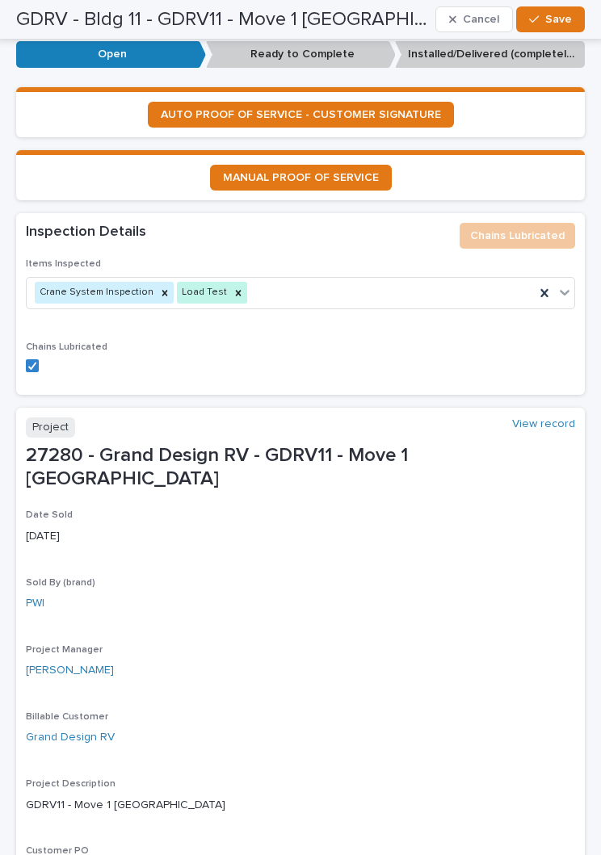  I want to click on span: AUTO PROOF OF SERVICE - CUSTOMER SIGNATURE, so click(300, 115).